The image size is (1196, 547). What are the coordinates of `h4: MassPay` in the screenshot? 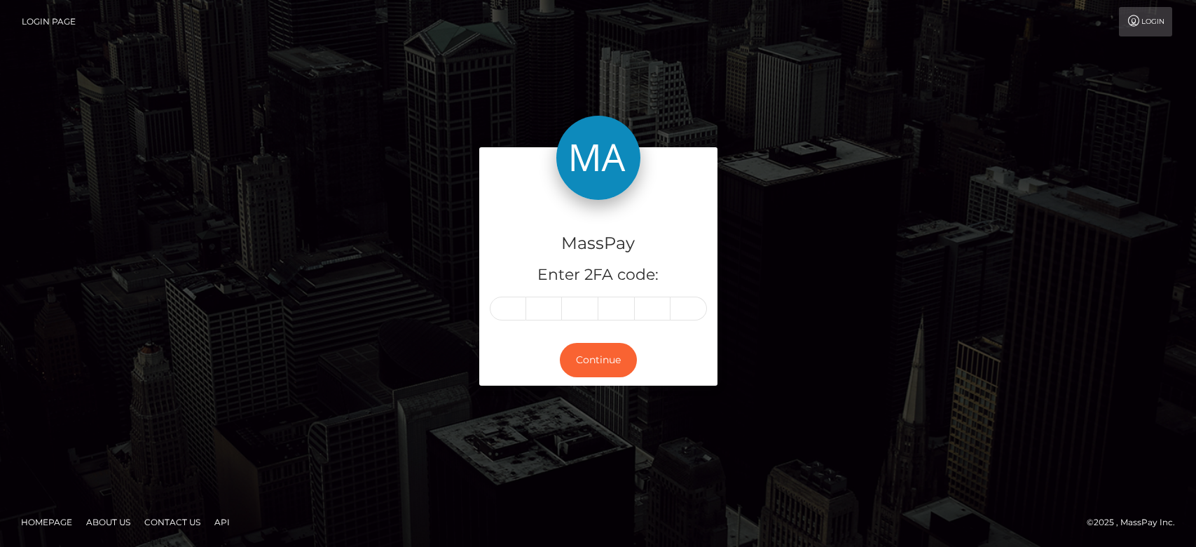 It's located at (598, 243).